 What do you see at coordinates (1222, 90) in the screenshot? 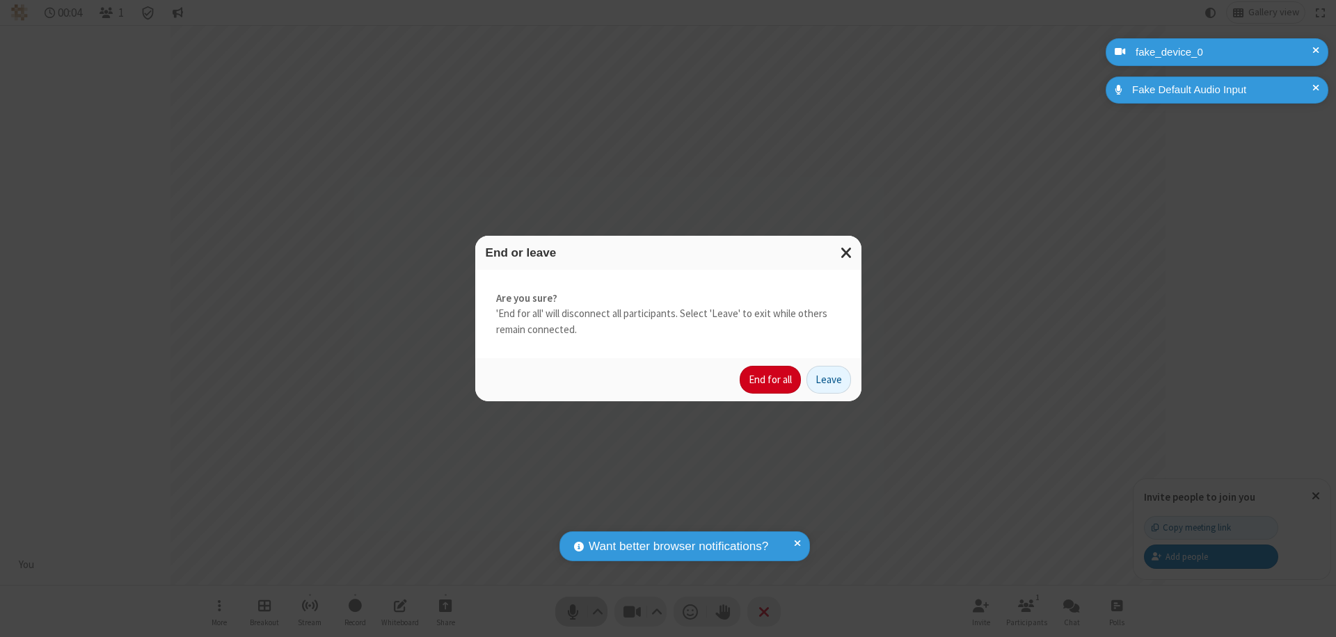
I see `div: Fake Default Audio Input` at bounding box center [1222, 90].